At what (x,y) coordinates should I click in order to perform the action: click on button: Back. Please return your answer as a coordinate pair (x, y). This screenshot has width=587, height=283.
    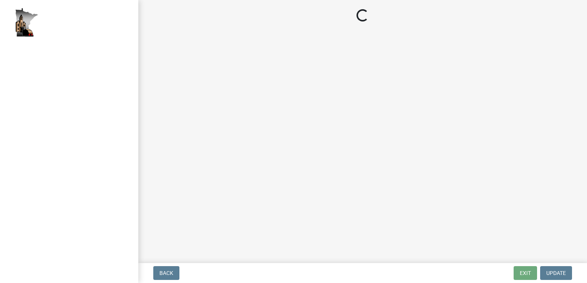
    Looking at the image, I should click on (166, 273).